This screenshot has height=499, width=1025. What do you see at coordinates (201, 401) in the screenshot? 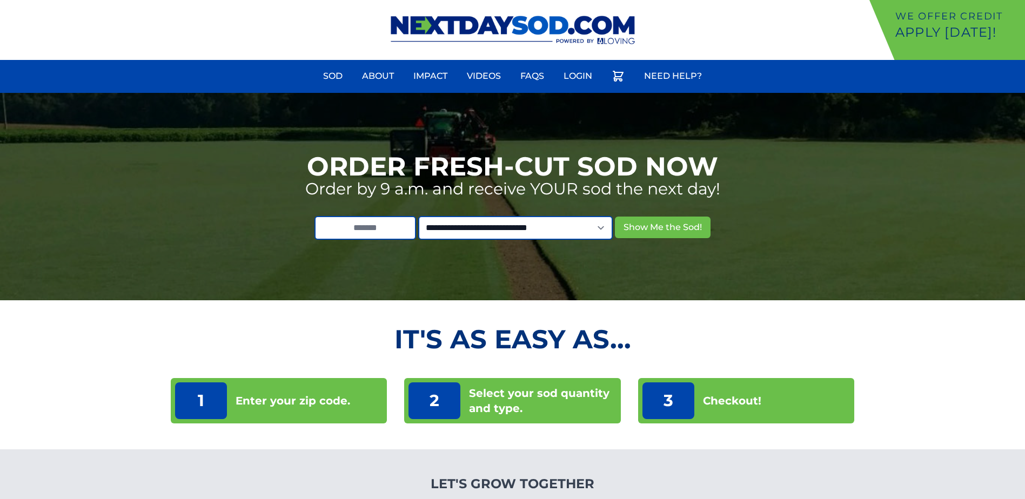
I see `p: 1` at bounding box center [201, 401].